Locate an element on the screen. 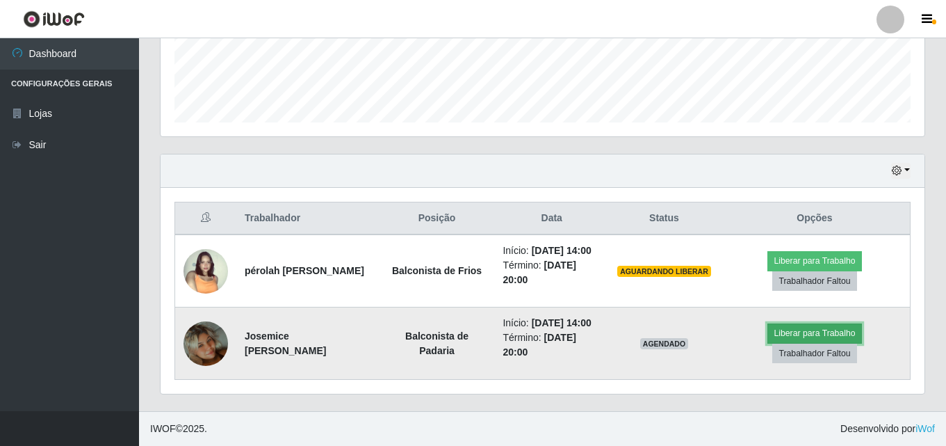 The width and height of the screenshot is (946, 446). img: CoreUI Logo is located at coordinates (54, 19).